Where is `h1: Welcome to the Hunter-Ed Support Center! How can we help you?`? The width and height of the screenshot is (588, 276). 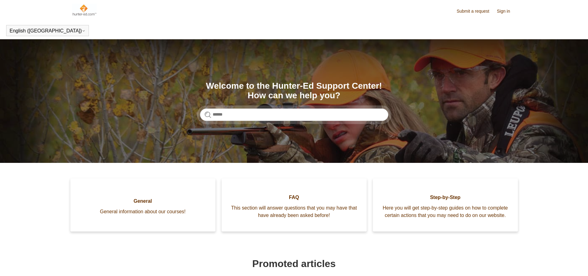
h1: Welcome to the Hunter-Ed Support Center! How can we help you? is located at coordinates (294, 91).